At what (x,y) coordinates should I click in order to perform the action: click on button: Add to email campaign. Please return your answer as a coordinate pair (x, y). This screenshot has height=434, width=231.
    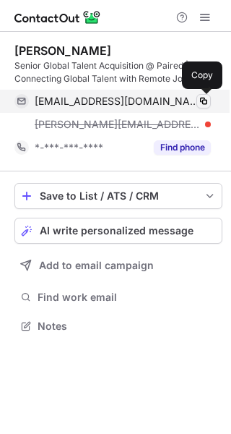
    Looking at the image, I should click on (119, 265).